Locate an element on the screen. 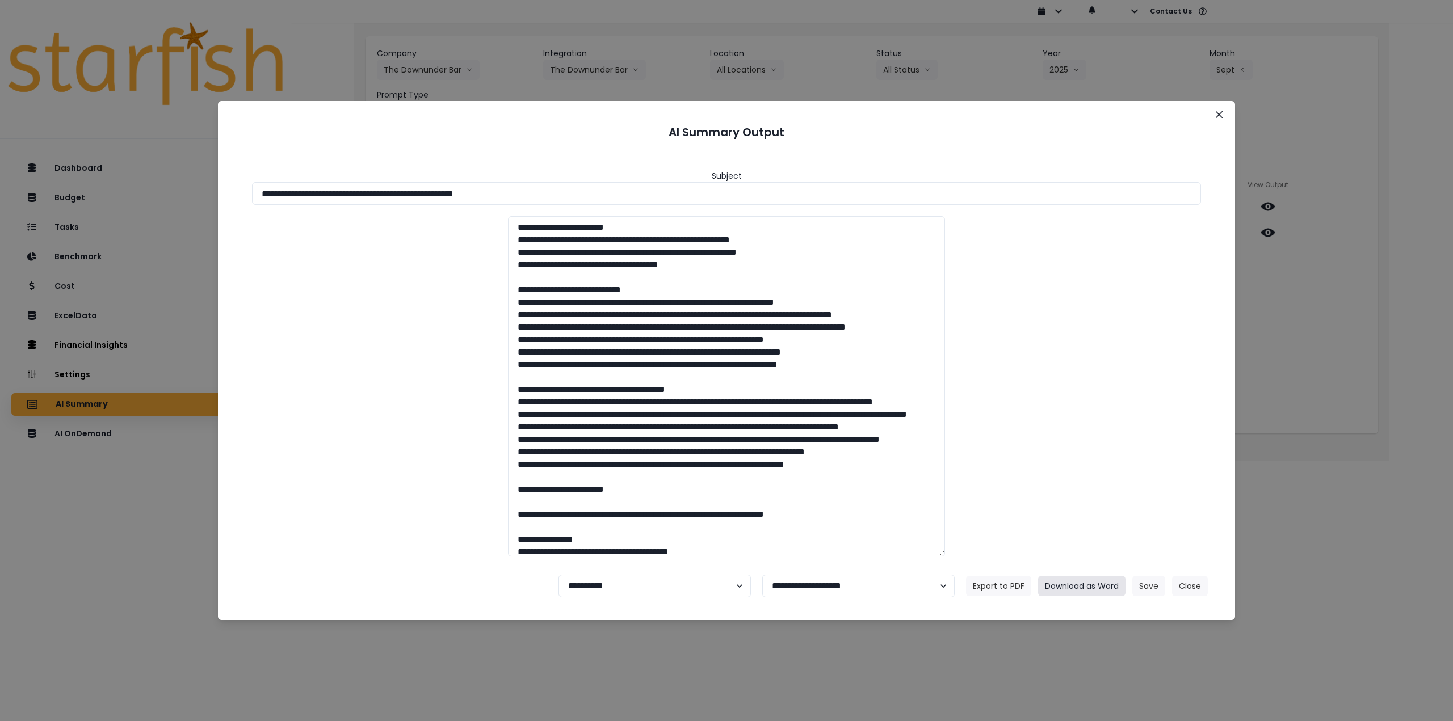 Image resolution: width=1453 pixels, height=721 pixels. header: AI Summary Output is located at coordinates (727, 132).